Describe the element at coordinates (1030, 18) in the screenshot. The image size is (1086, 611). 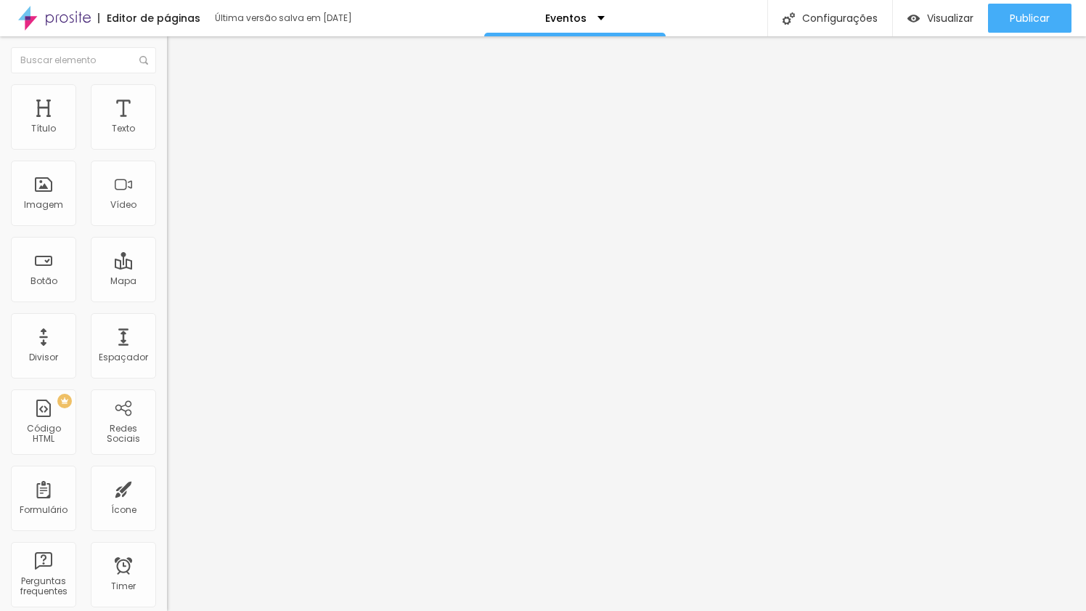
I see `span: Publicar` at that location.